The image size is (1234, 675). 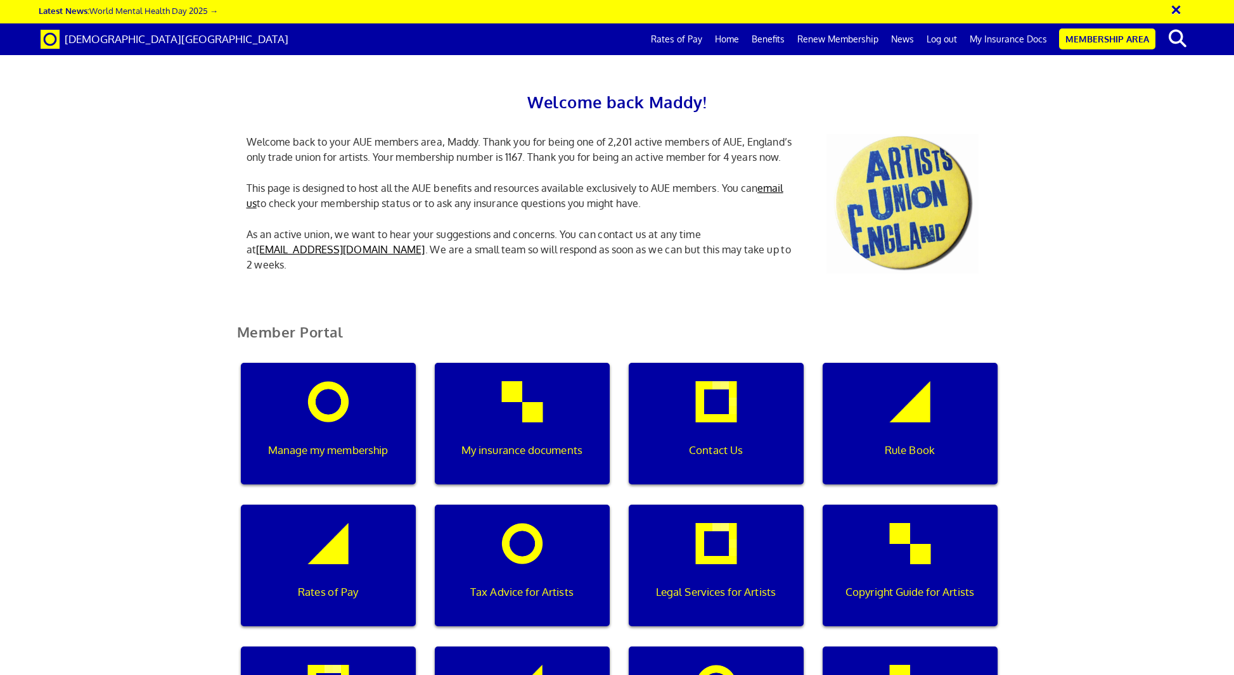 I want to click on a: Tax Advice for Artists, so click(x=522, y=576).